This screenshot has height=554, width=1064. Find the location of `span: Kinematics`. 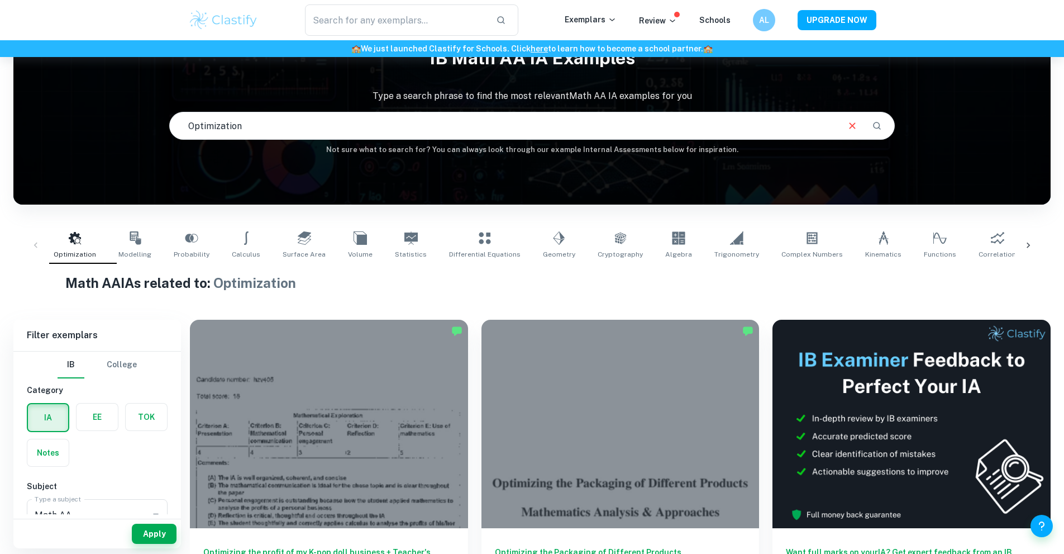

span: Kinematics is located at coordinates (883, 254).